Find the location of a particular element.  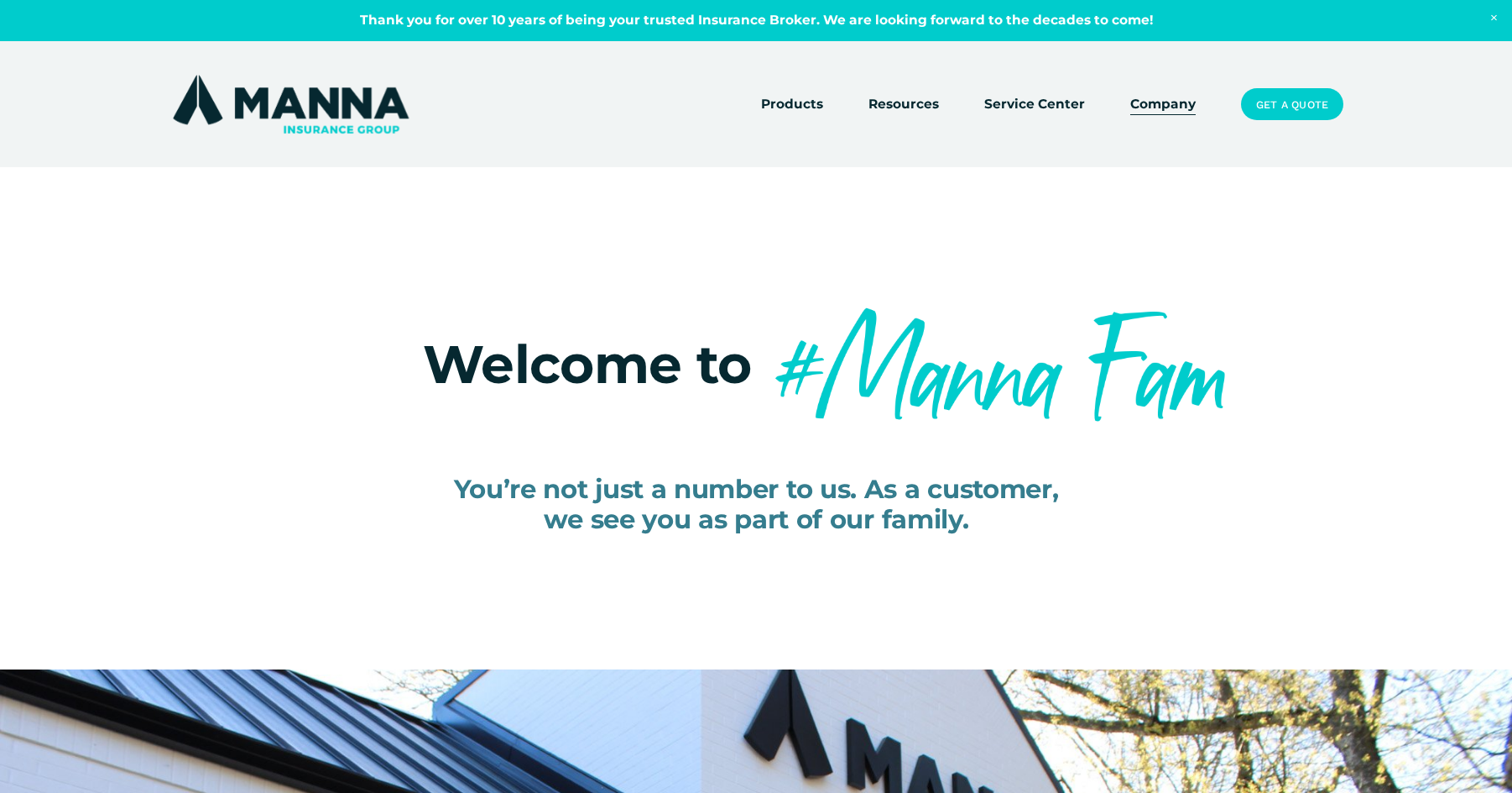

a: Service Center is located at coordinates (1035, 104).